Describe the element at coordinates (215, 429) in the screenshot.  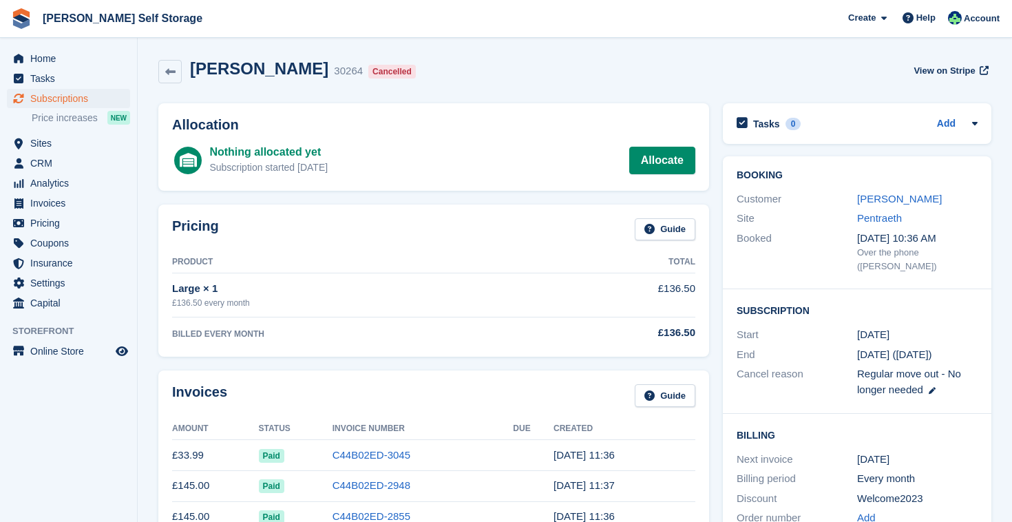
I see `th: Amount` at that location.